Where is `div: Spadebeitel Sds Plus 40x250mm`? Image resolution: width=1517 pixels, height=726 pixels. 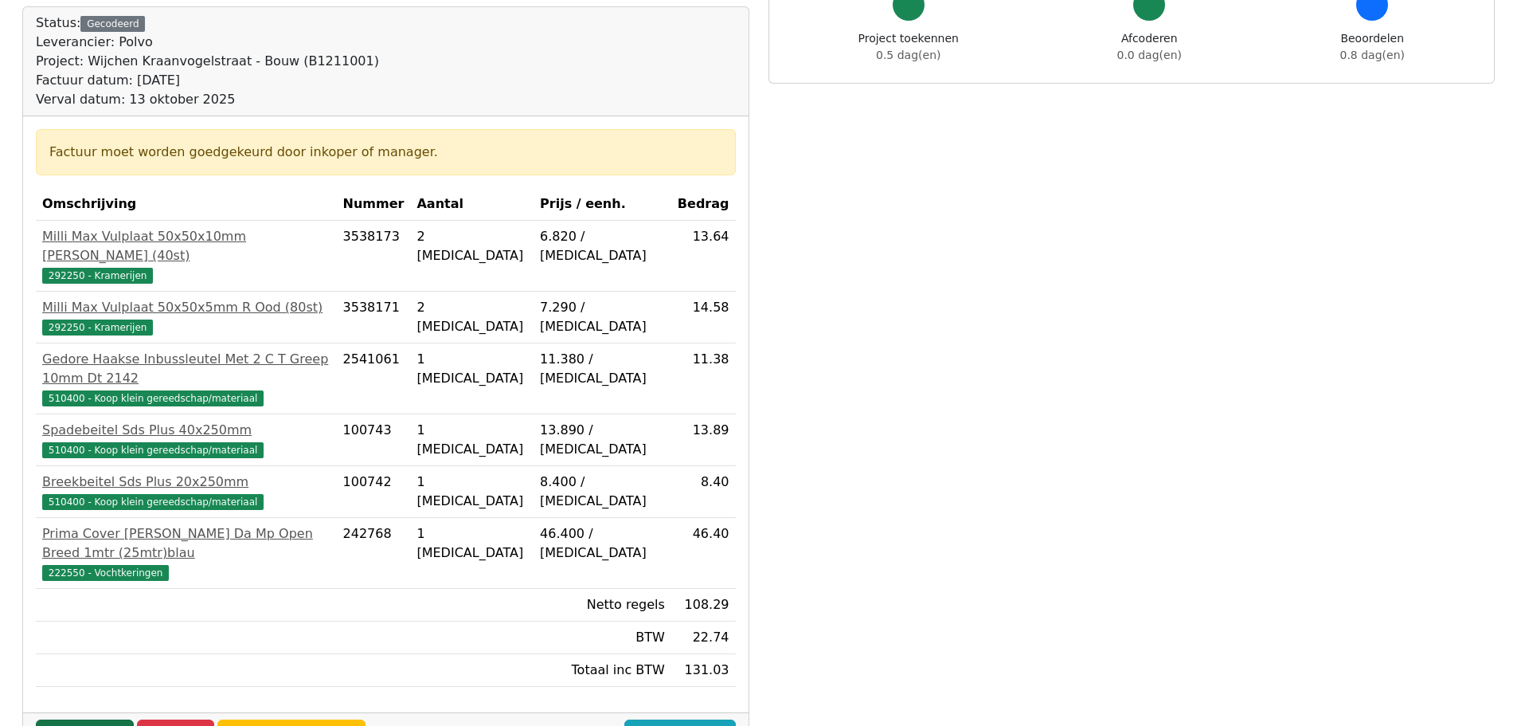 div: Spadebeitel Sds Plus 40x250mm is located at coordinates (186, 430).